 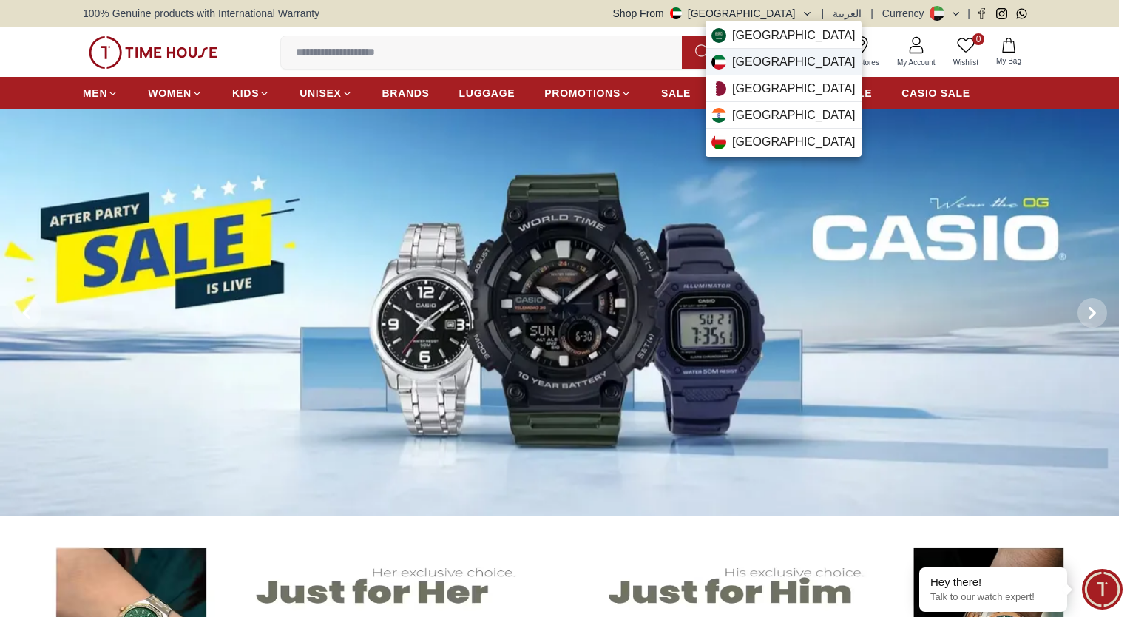 What do you see at coordinates (993, 582) in the screenshot?
I see `div: Hey there!` at bounding box center [993, 582].